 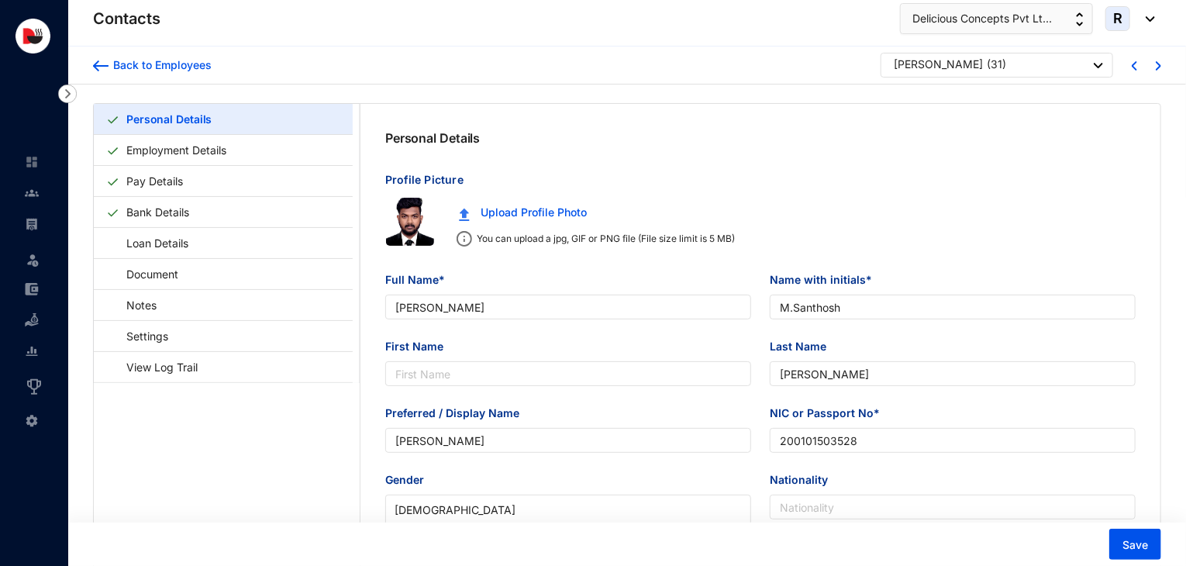 What do you see at coordinates (457, 413) in the screenshot?
I see `label: Preferred / Display Name` at bounding box center [457, 413].